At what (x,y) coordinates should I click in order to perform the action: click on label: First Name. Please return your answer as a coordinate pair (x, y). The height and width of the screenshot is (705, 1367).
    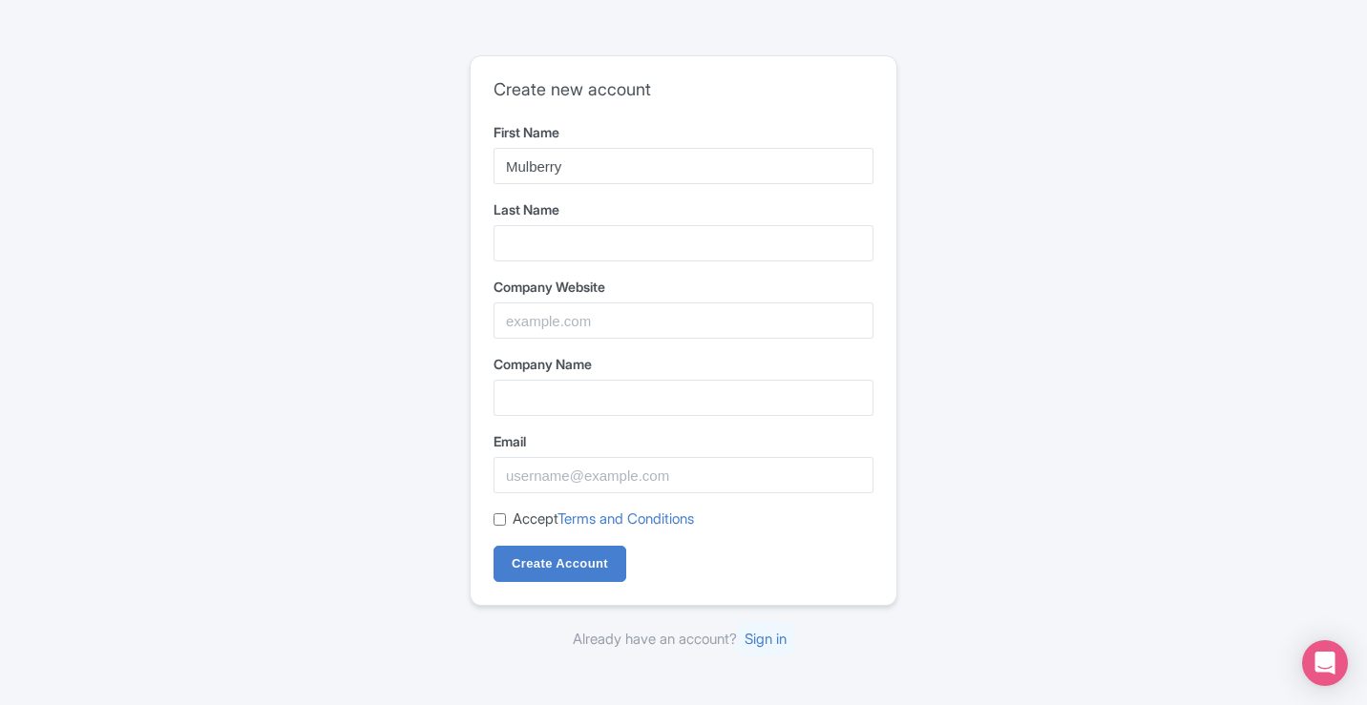
    Looking at the image, I should click on (683, 132).